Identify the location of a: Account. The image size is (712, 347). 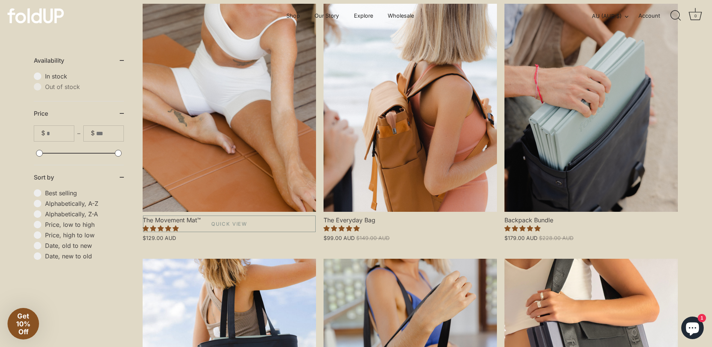
(656, 16).